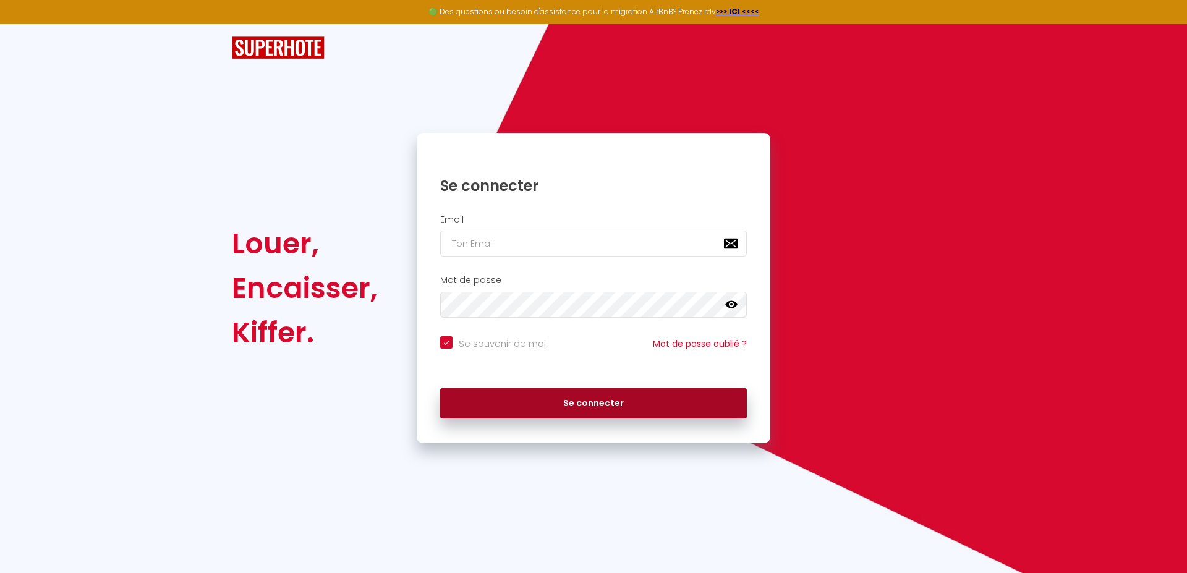  Describe the element at coordinates (700, 344) in the screenshot. I see `a: Mot de passe oublié ?` at that location.